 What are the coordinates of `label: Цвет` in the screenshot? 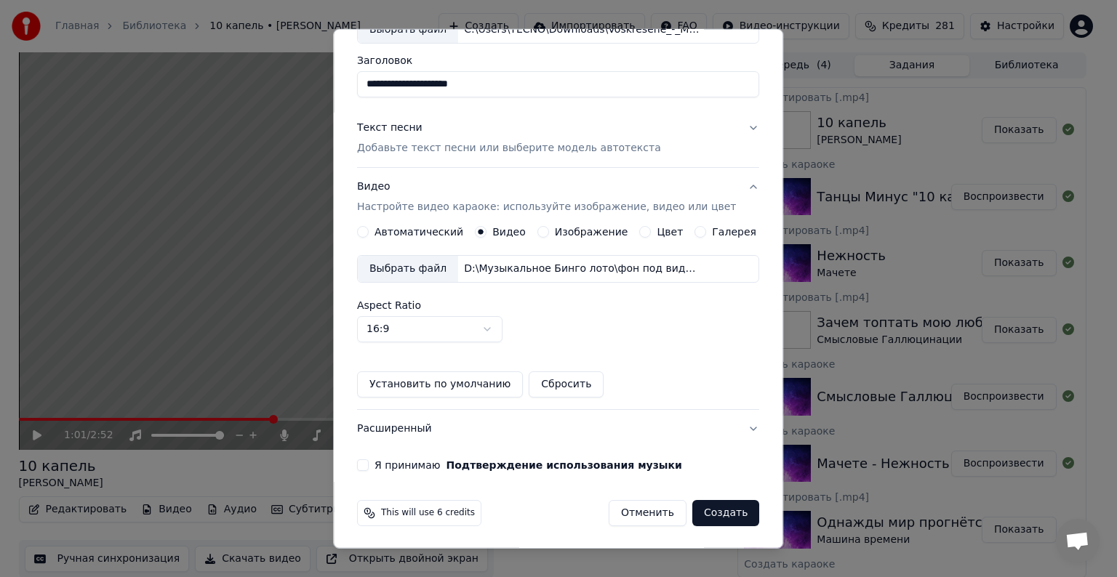 It's located at (670, 232).